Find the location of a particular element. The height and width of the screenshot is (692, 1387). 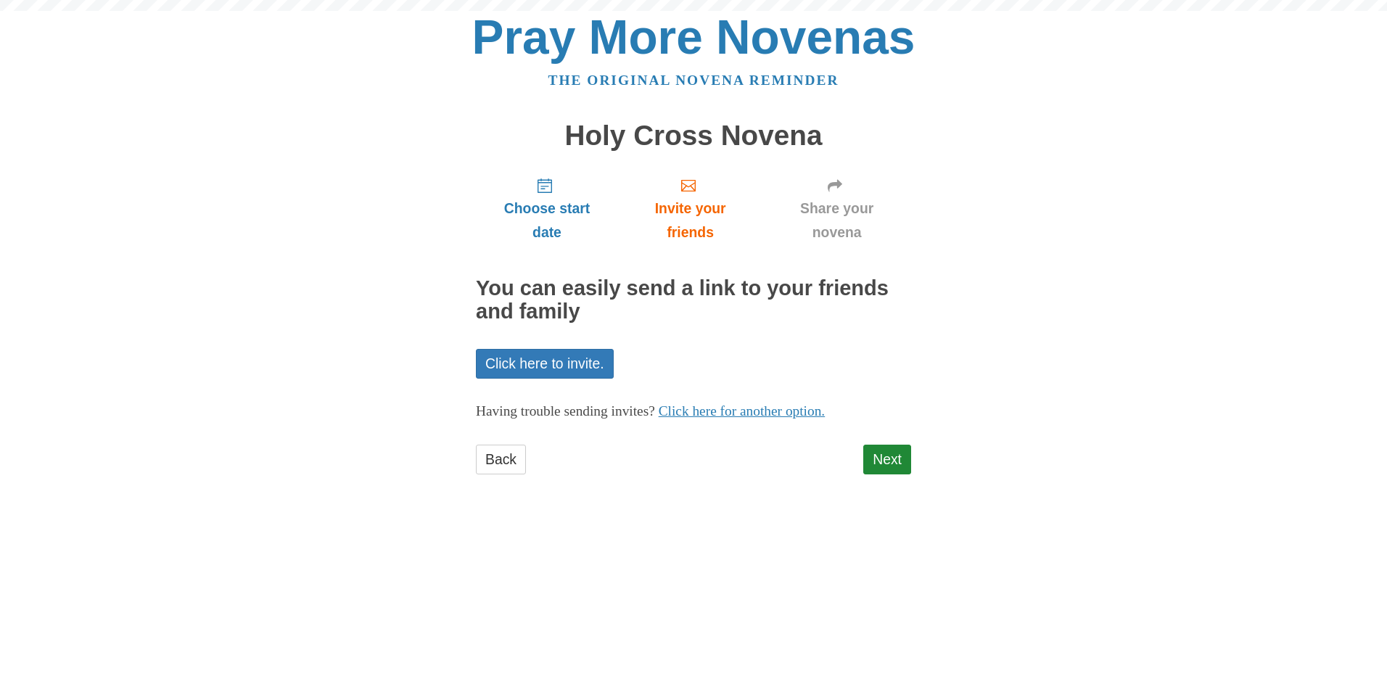

h2: You can easily send a link to your friends and family is located at coordinates (694, 300).